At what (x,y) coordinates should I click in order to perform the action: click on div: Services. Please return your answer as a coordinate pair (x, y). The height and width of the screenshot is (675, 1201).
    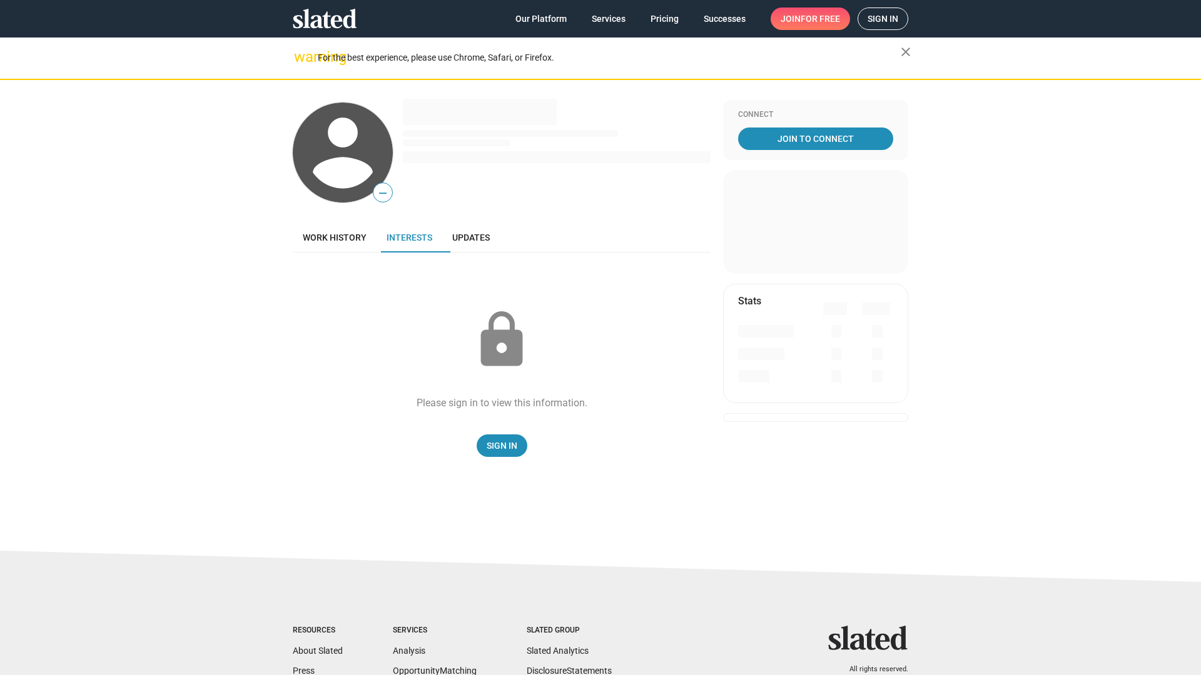
    Looking at the image, I should click on (435, 631).